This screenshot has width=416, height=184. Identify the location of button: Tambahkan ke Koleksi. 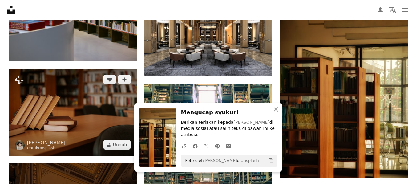
(124, 80).